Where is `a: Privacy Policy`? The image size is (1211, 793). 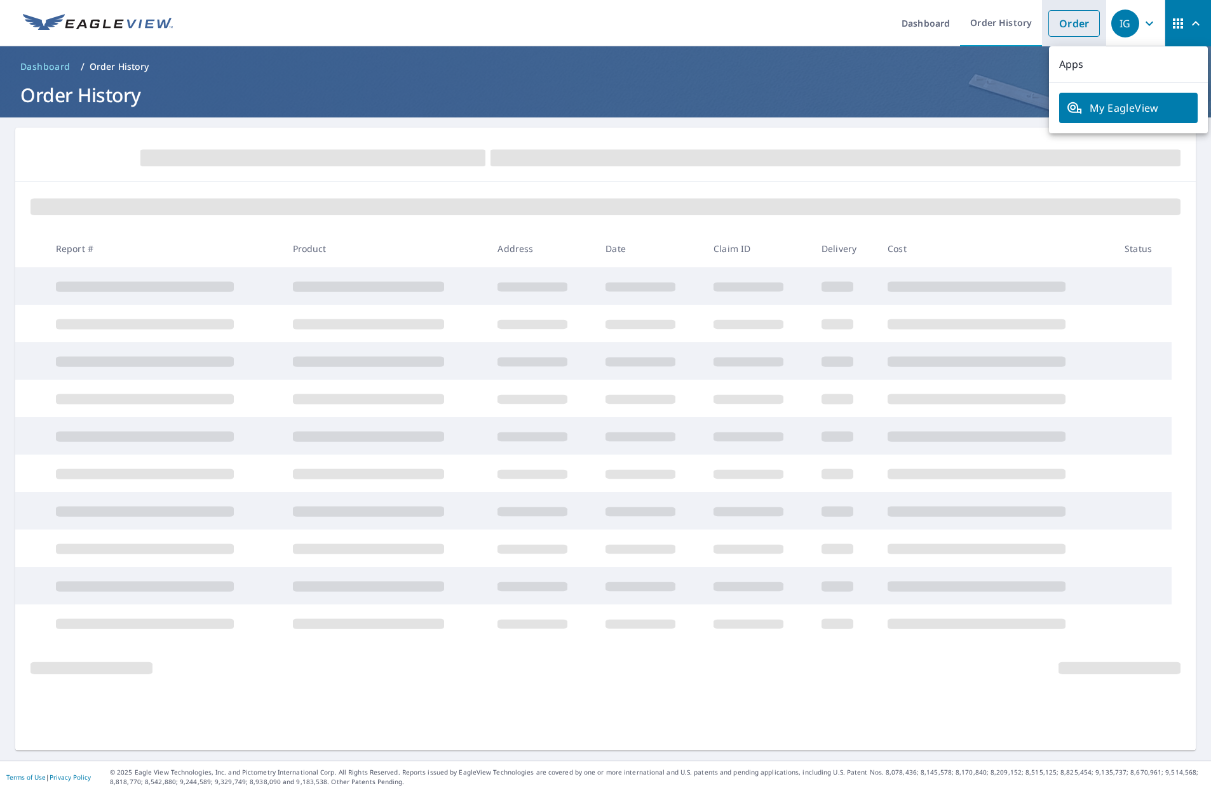
a: Privacy Policy is located at coordinates (70, 778).